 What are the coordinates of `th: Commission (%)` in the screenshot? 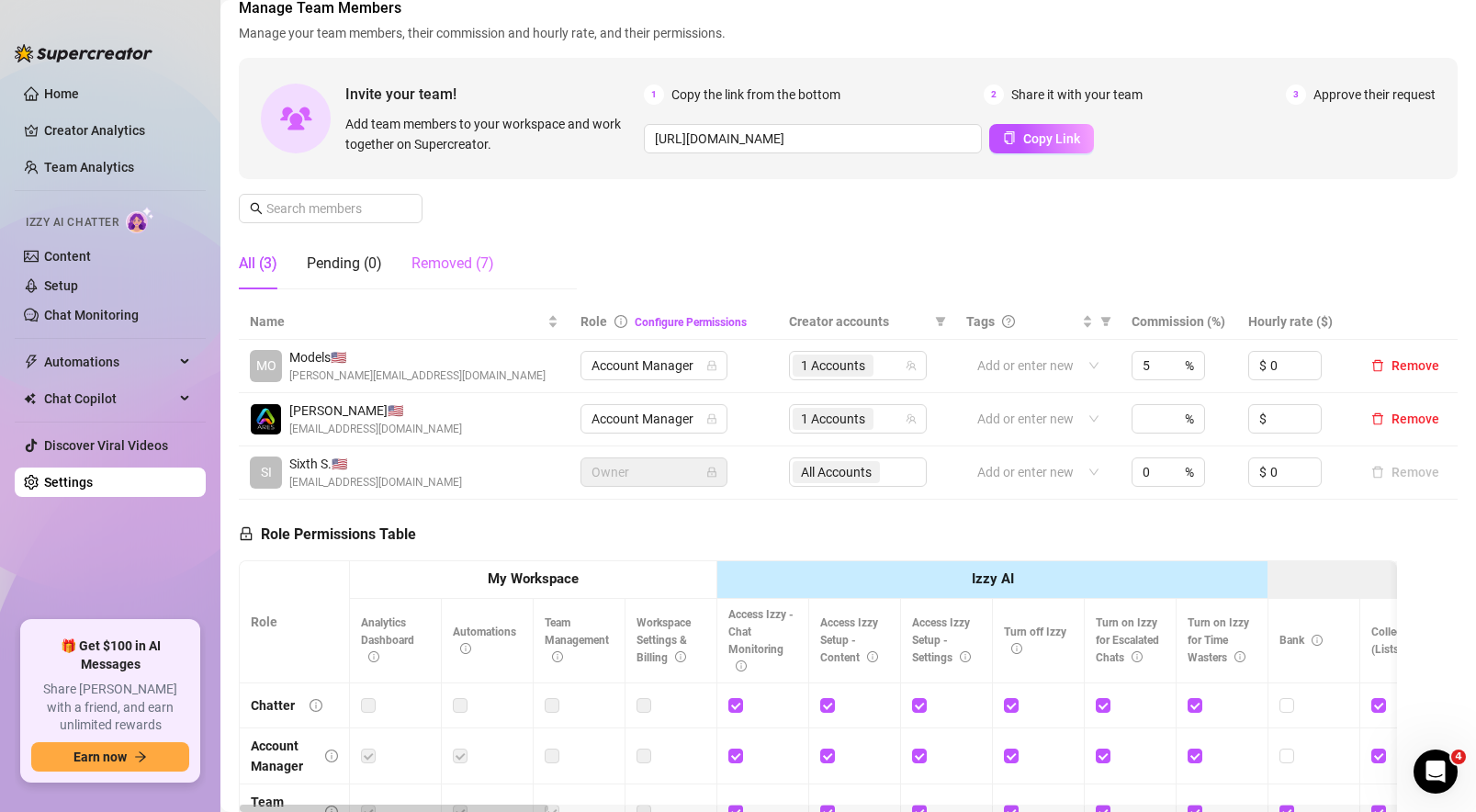 It's located at (1178, 322).